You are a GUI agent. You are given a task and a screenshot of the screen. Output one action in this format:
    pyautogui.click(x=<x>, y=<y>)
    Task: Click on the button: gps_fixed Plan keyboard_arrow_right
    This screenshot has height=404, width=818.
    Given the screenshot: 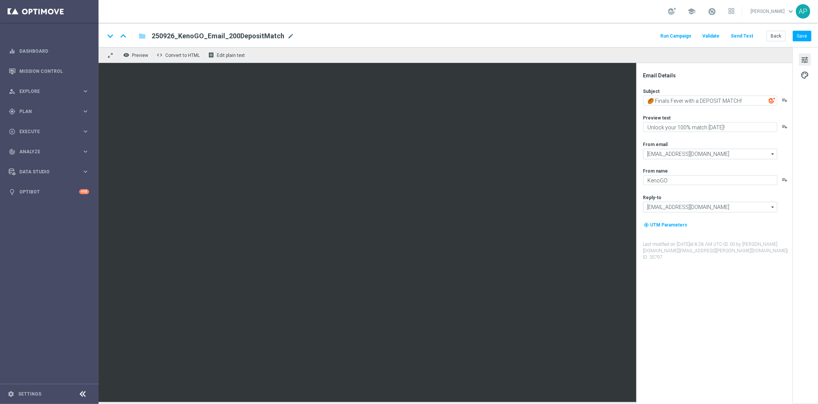 What is the action you would take?
    pyautogui.click(x=49, y=111)
    